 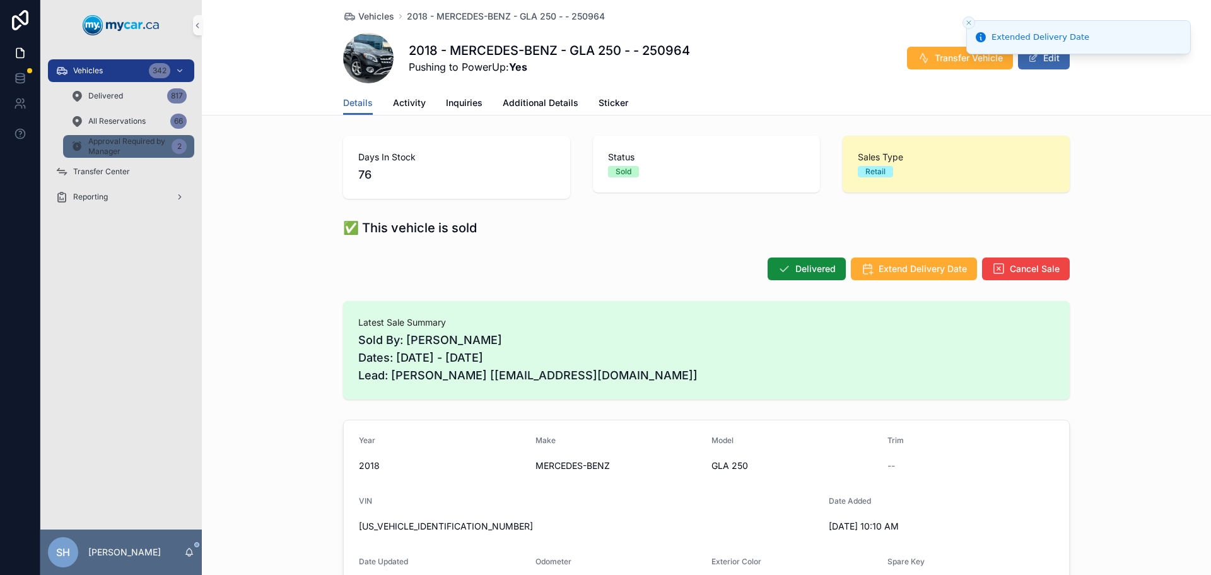 I want to click on span: Reporting, so click(x=90, y=197).